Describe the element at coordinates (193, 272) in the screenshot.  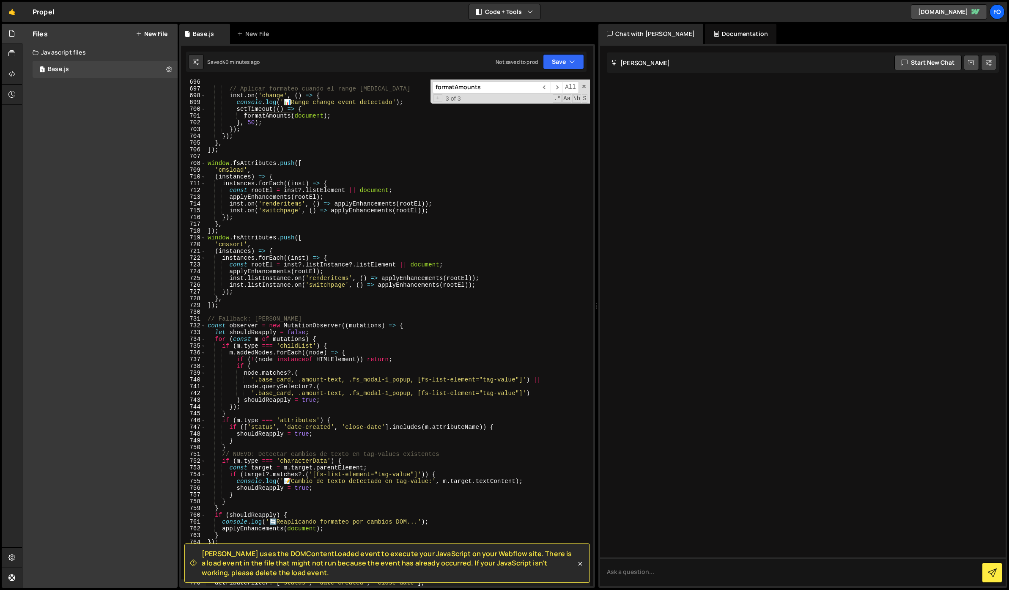
I see `div: 724` at that location.